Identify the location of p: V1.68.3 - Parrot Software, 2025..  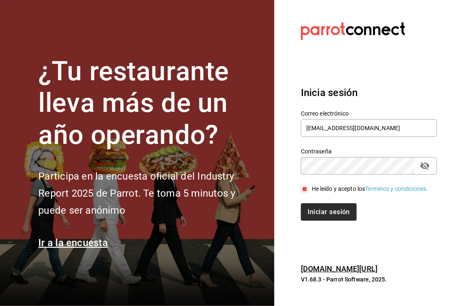
(369, 280).